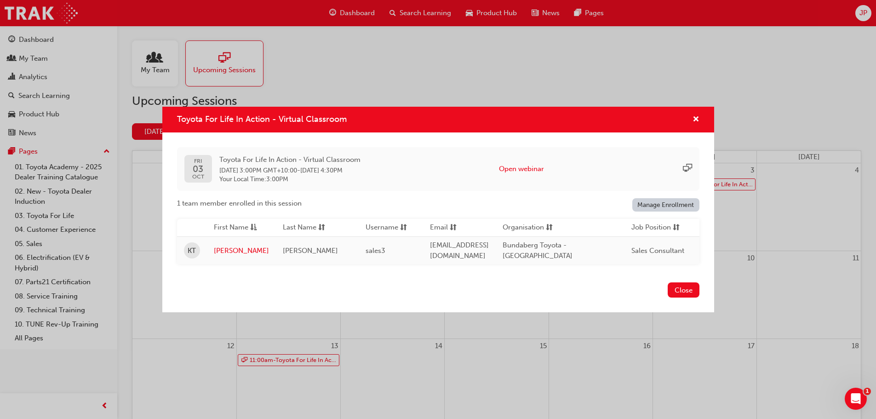 This screenshot has width=876, height=419. I want to click on div: Toyota For Life In Action - Virtual Classroom, so click(438, 210).